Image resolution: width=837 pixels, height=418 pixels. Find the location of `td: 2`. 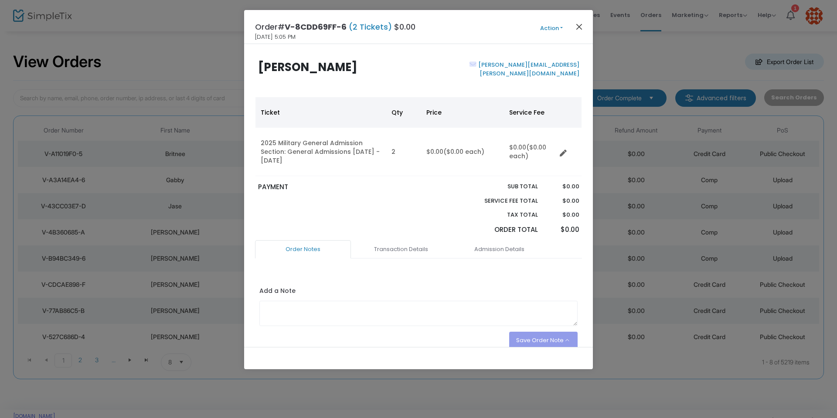

td: 2 is located at coordinates (404, 152).